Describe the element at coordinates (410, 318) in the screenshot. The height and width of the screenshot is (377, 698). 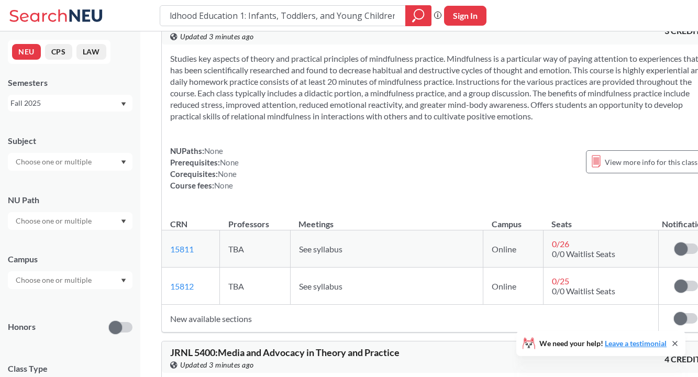
I see `td: New available sections` at that location.